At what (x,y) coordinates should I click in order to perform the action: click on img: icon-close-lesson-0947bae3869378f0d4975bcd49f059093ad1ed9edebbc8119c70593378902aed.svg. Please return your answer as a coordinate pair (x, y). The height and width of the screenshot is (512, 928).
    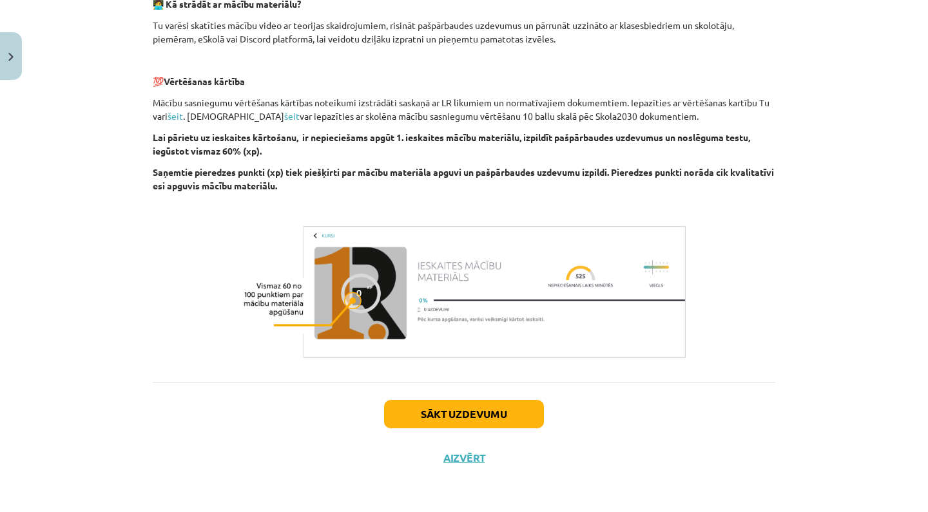
    Looking at the image, I should click on (11, 57).